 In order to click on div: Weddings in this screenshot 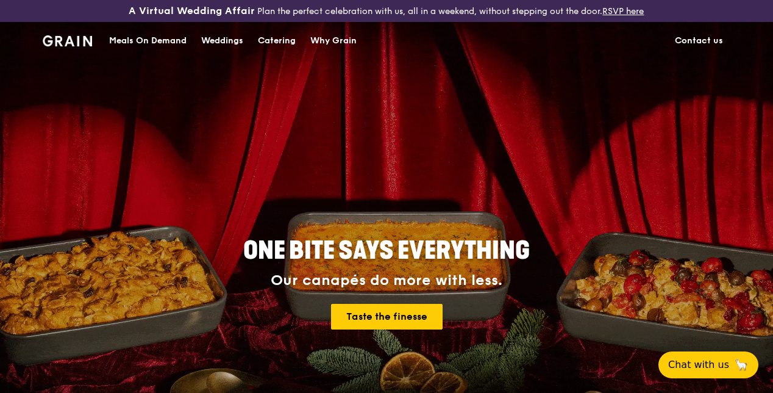, I will do `click(222, 41)`.